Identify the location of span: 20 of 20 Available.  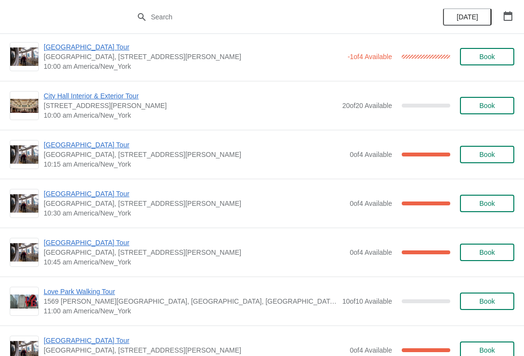
(366, 106).